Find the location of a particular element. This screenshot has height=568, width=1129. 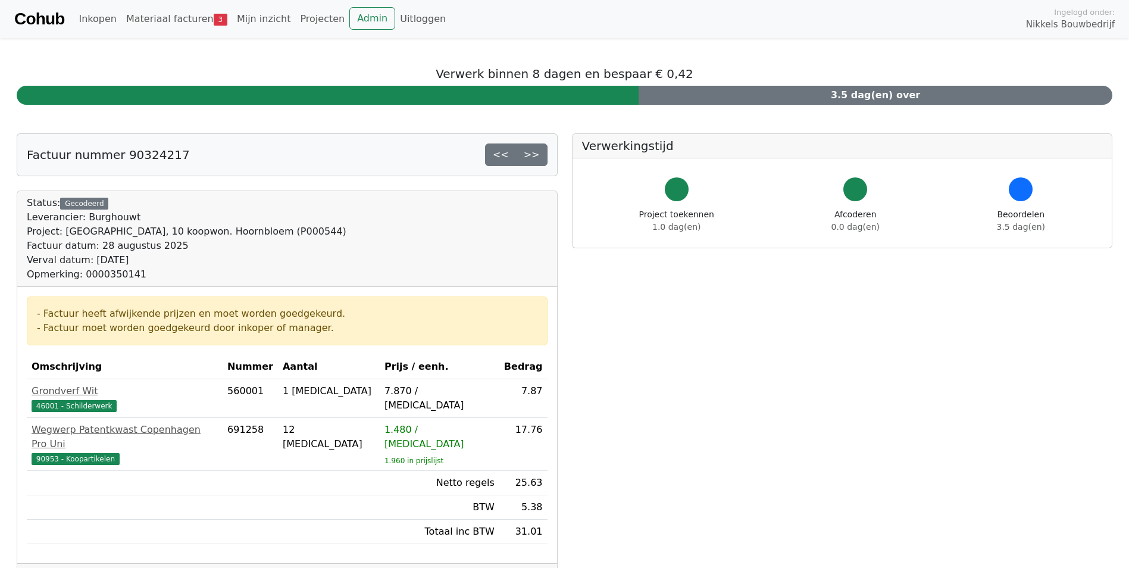

h5: Factuur nummer 90324217 is located at coordinates (108, 155).